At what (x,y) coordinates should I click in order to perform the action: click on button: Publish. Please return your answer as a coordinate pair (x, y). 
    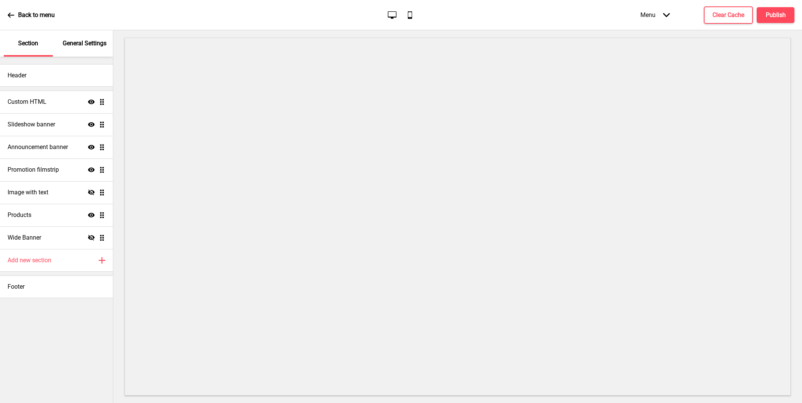
    Looking at the image, I should click on (776, 15).